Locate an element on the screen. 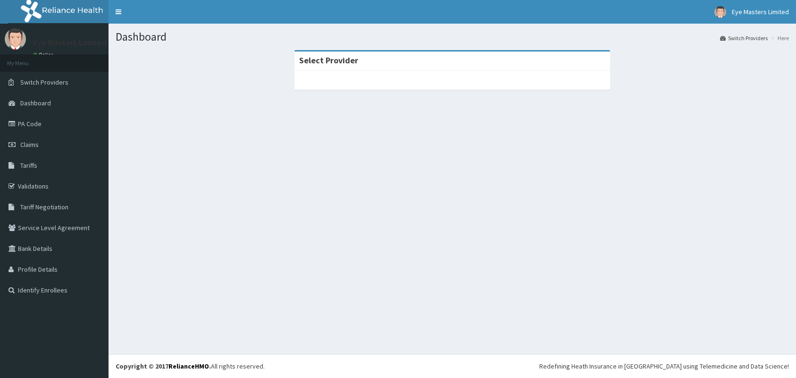  p: Eye Masters Limited is located at coordinates (70, 42).